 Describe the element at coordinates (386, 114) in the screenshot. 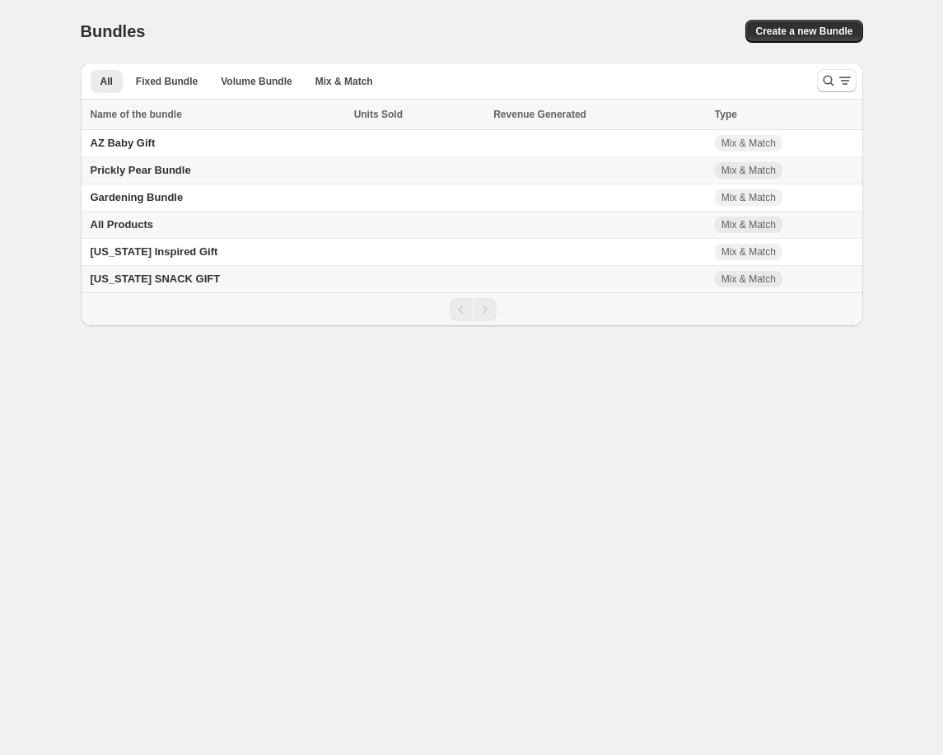

I see `button: Units Sold` at that location.